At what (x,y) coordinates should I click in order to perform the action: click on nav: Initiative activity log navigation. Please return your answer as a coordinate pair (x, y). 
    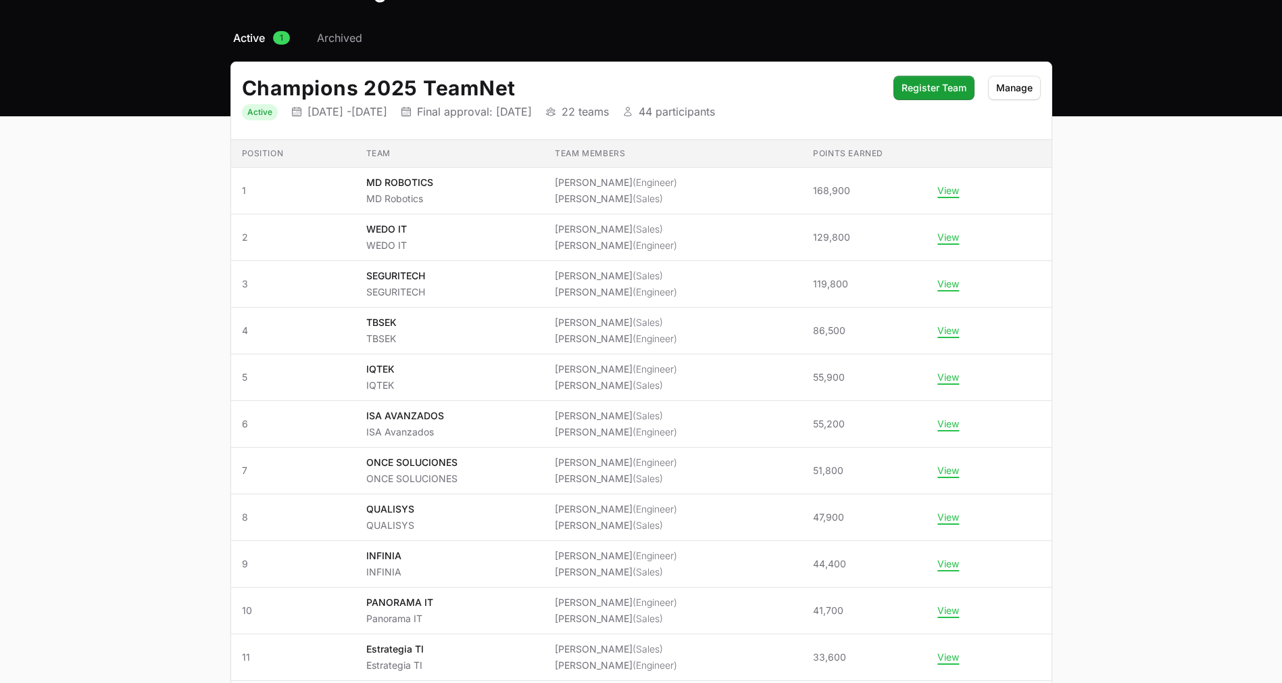
    Looking at the image, I should click on (642, 38).